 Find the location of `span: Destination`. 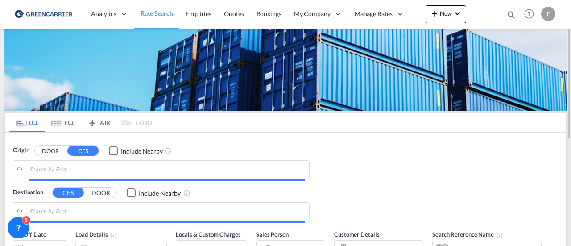

span: Destination is located at coordinates (28, 192).